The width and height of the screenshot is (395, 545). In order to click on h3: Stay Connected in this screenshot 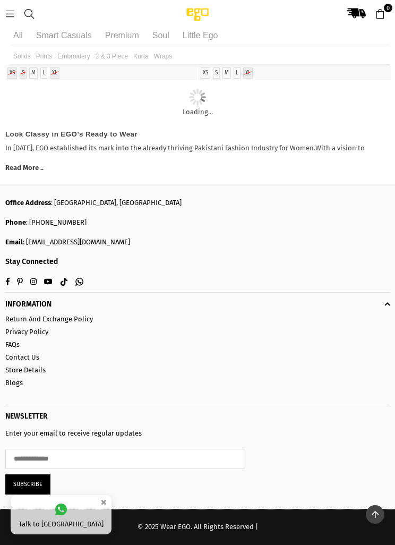, I will do `click(197, 262)`.